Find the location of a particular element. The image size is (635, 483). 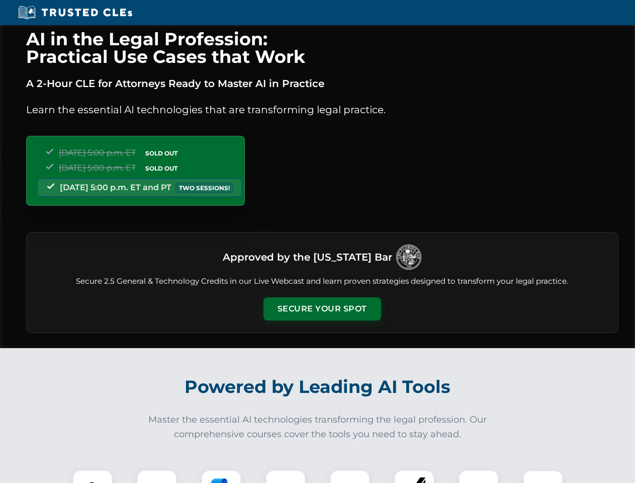

p: A 2-Hour CLE for Attorneys Ready to Master AI in Practice is located at coordinates (322, 83).